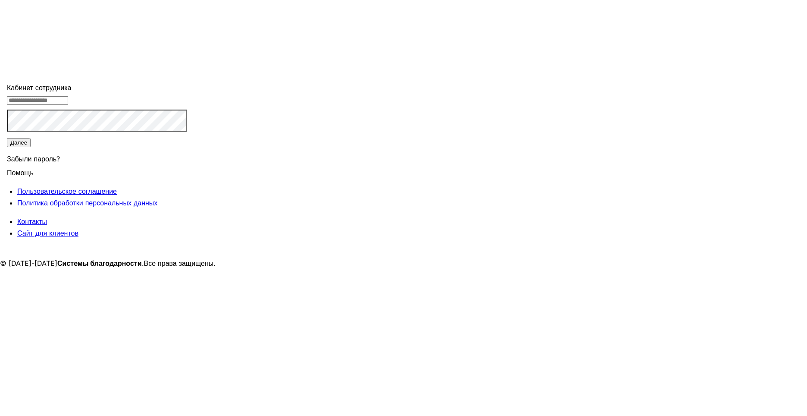  I want to click on a: Контакты, so click(32, 221).